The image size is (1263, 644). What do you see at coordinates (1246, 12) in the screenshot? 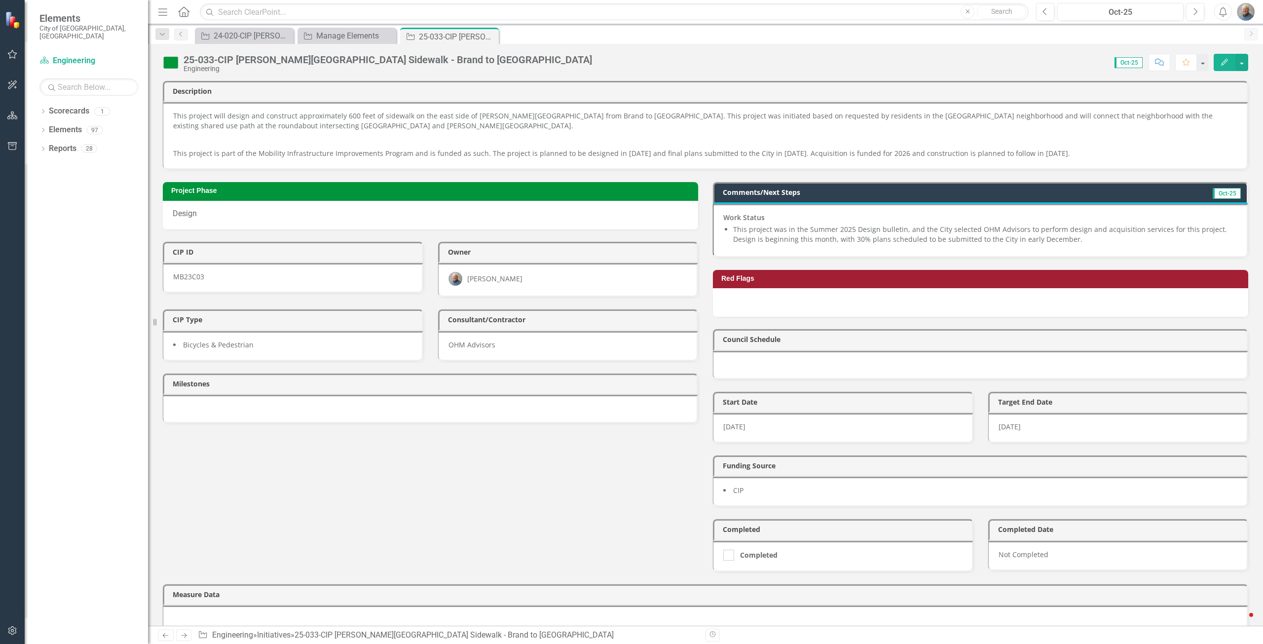
I see `button: Jared Groves` at bounding box center [1246, 12].